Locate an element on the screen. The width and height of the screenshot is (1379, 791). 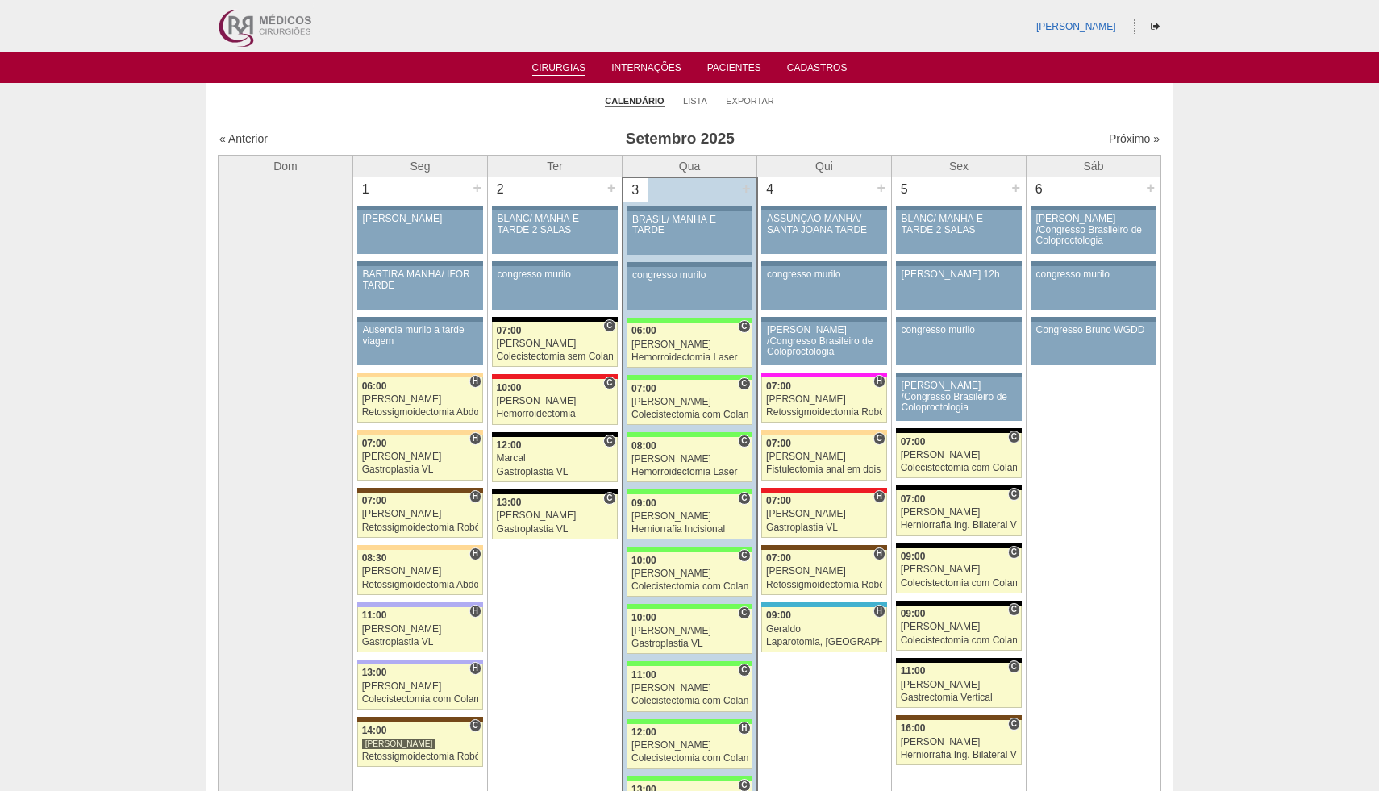
a: Calendário is located at coordinates (634, 101).